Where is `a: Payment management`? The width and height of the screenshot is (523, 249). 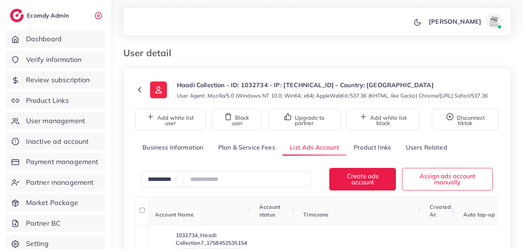 a: Payment management is located at coordinates (55, 162).